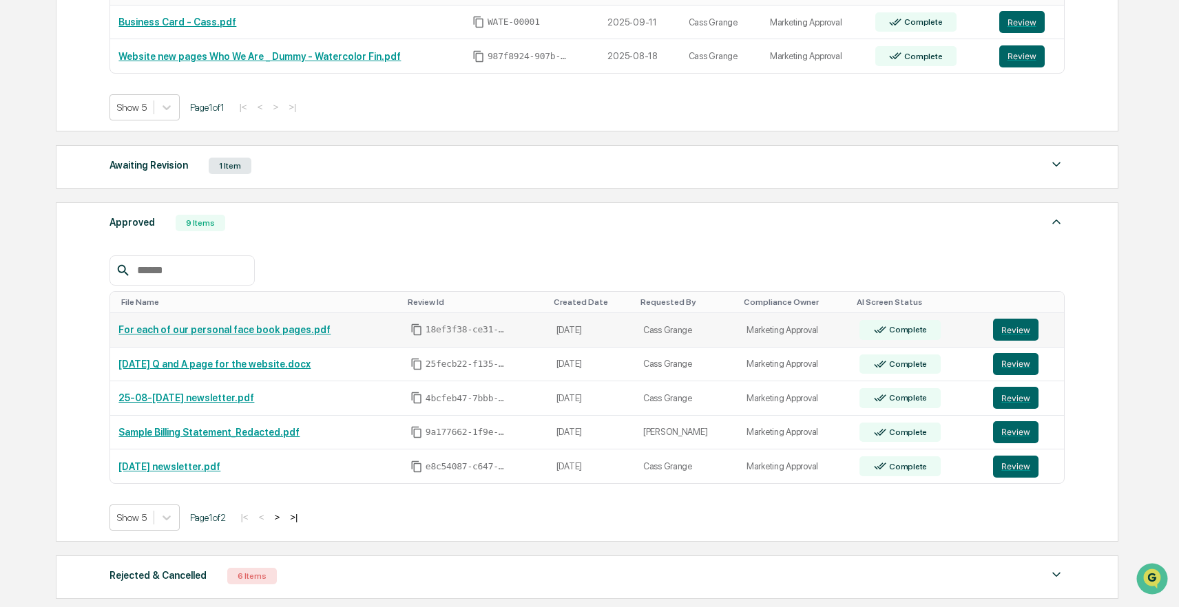 This screenshot has width=1179, height=607. Describe the element at coordinates (135, 180) in the screenshot. I see `a: 🗄️Attestations` at that location.